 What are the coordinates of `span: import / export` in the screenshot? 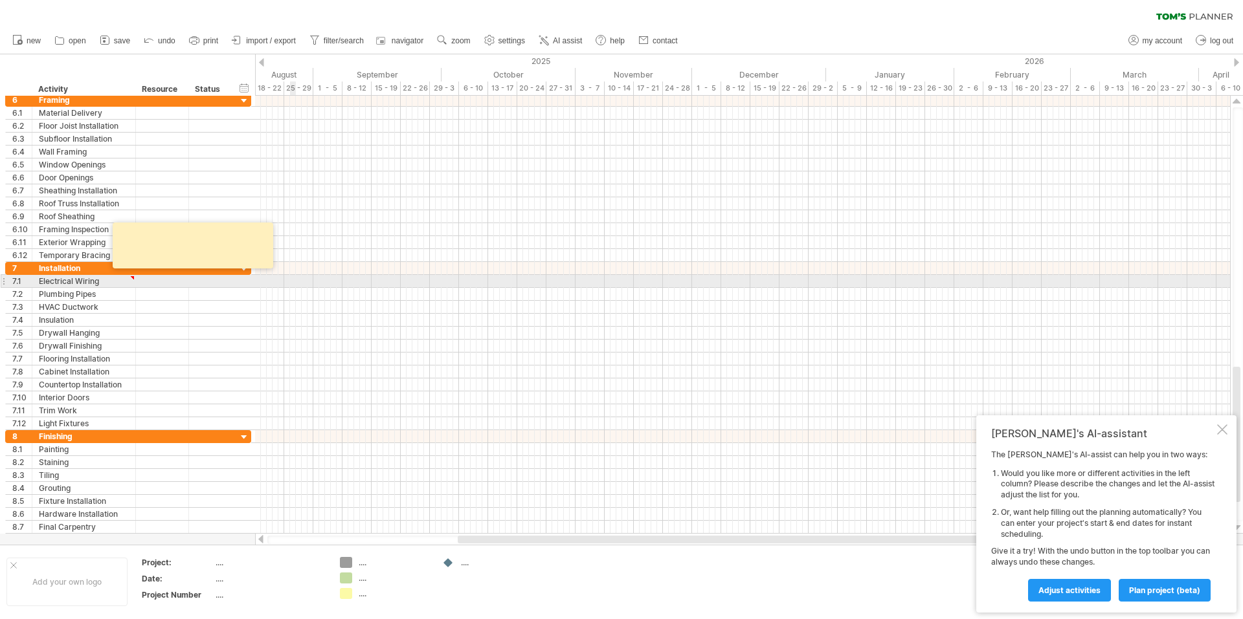 It's located at (271, 41).